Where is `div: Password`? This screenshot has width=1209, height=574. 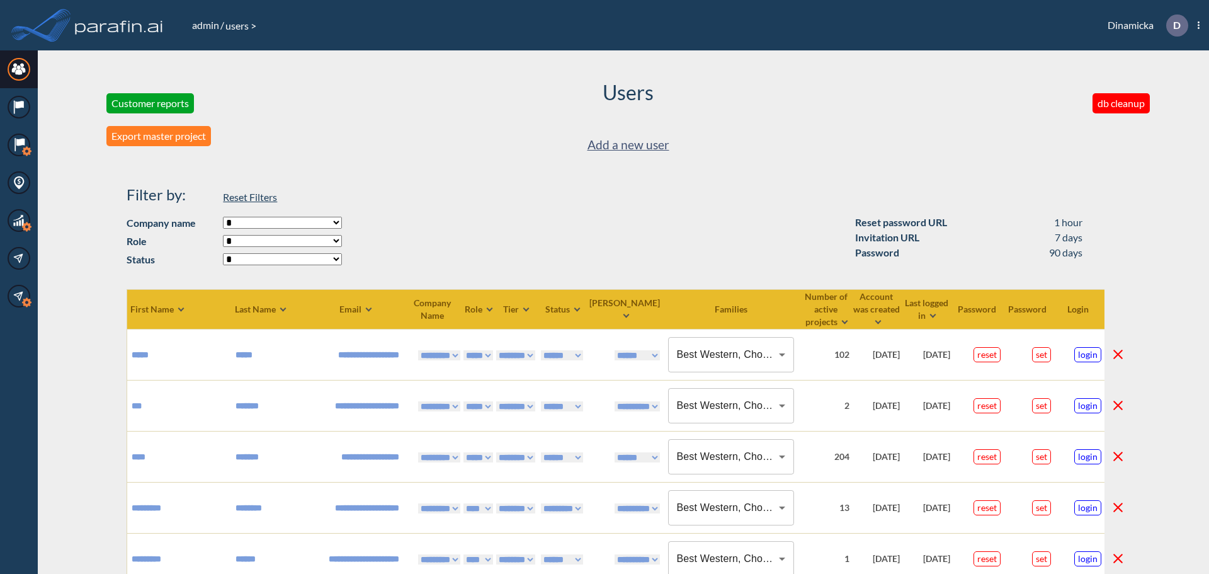 div: Password is located at coordinates (877, 252).